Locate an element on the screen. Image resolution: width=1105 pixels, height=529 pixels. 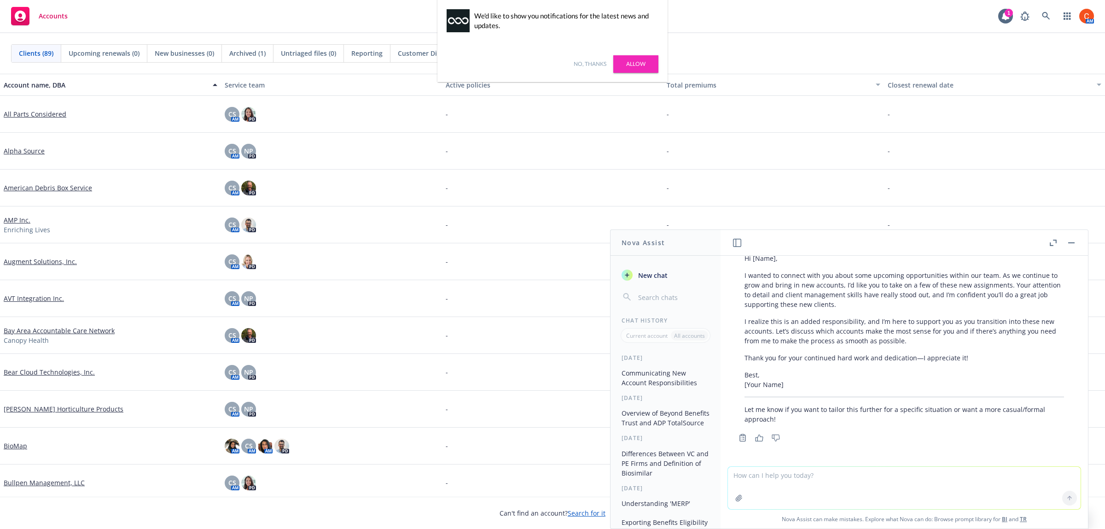
h1: Nova Assist is located at coordinates (643, 242).